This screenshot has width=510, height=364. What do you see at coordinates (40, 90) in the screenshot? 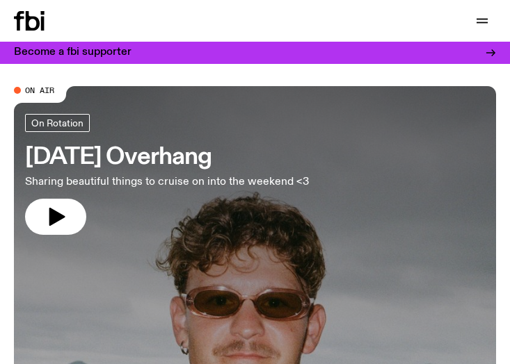
I see `span: On Air` at bounding box center [40, 90].